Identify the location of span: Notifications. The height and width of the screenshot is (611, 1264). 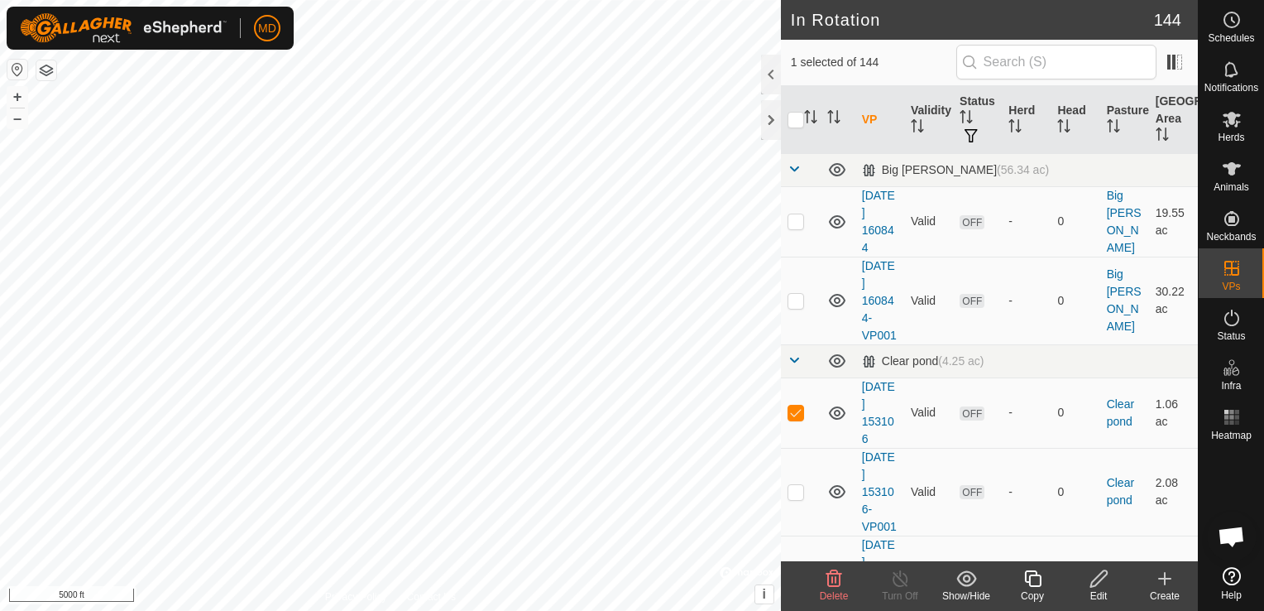
(1231, 88).